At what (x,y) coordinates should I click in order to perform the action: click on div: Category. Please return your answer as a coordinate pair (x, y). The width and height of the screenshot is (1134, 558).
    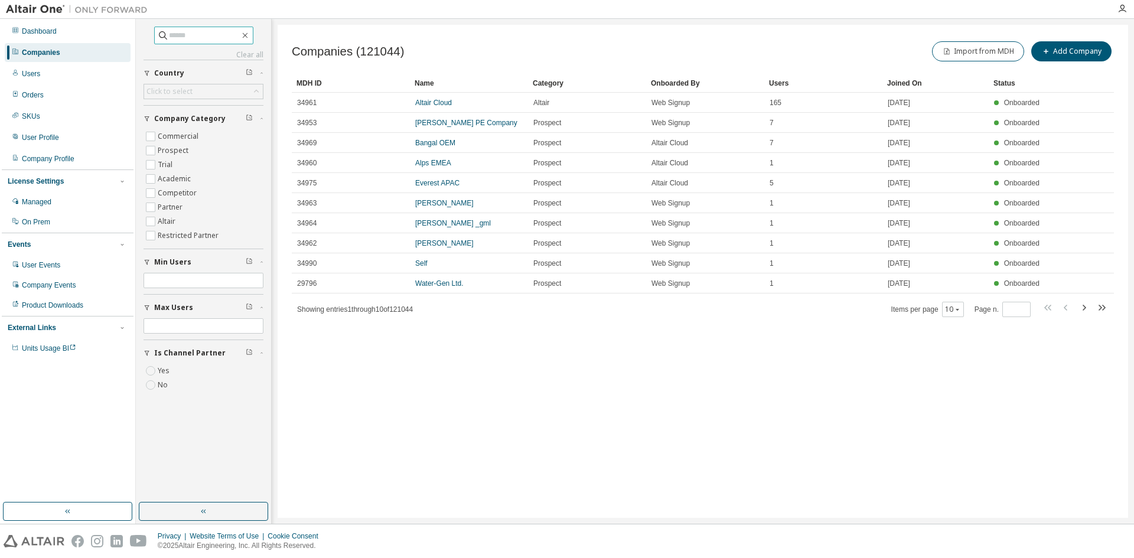
    Looking at the image, I should click on (587, 83).